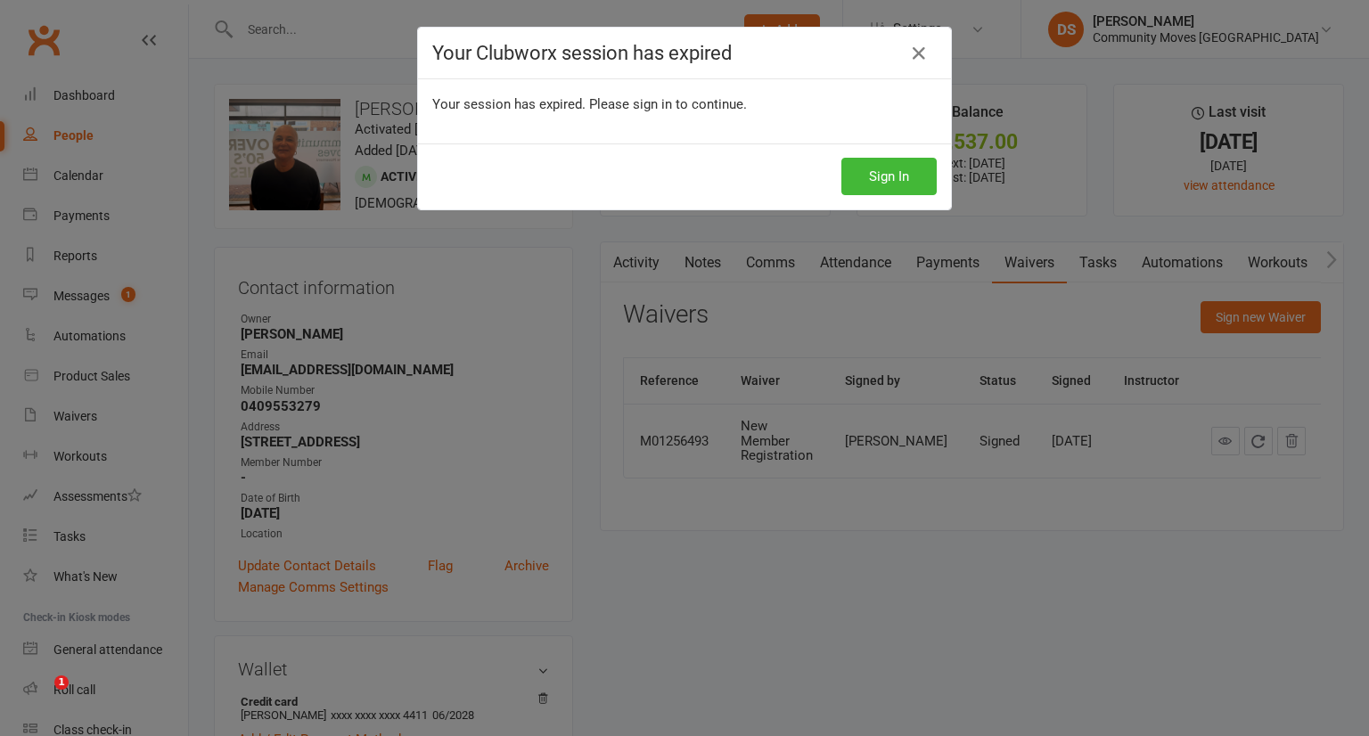  I want to click on a: Close, so click(919, 53).